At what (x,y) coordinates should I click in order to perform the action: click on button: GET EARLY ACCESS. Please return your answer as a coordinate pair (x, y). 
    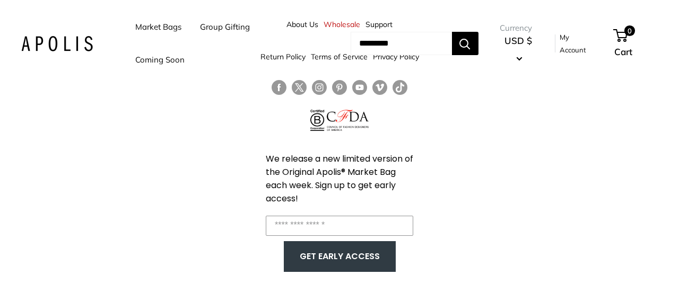
    Looking at the image, I should click on (340, 257).